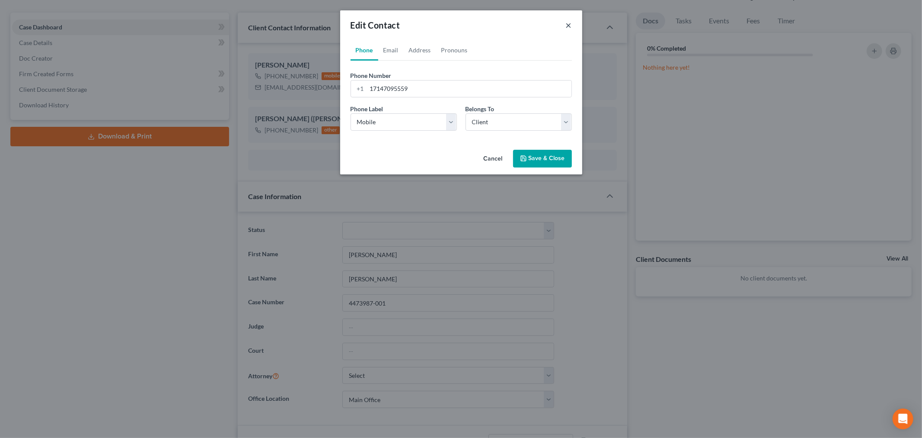  I want to click on a: Address, so click(420, 50).